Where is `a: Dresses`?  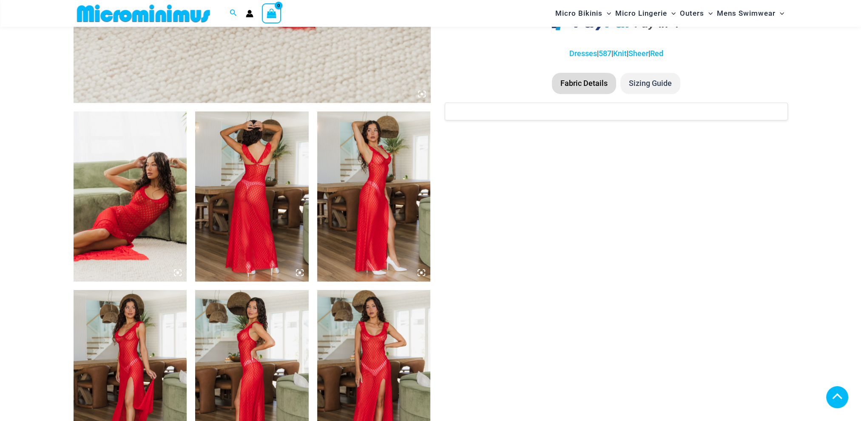 a: Dresses is located at coordinates (583, 53).